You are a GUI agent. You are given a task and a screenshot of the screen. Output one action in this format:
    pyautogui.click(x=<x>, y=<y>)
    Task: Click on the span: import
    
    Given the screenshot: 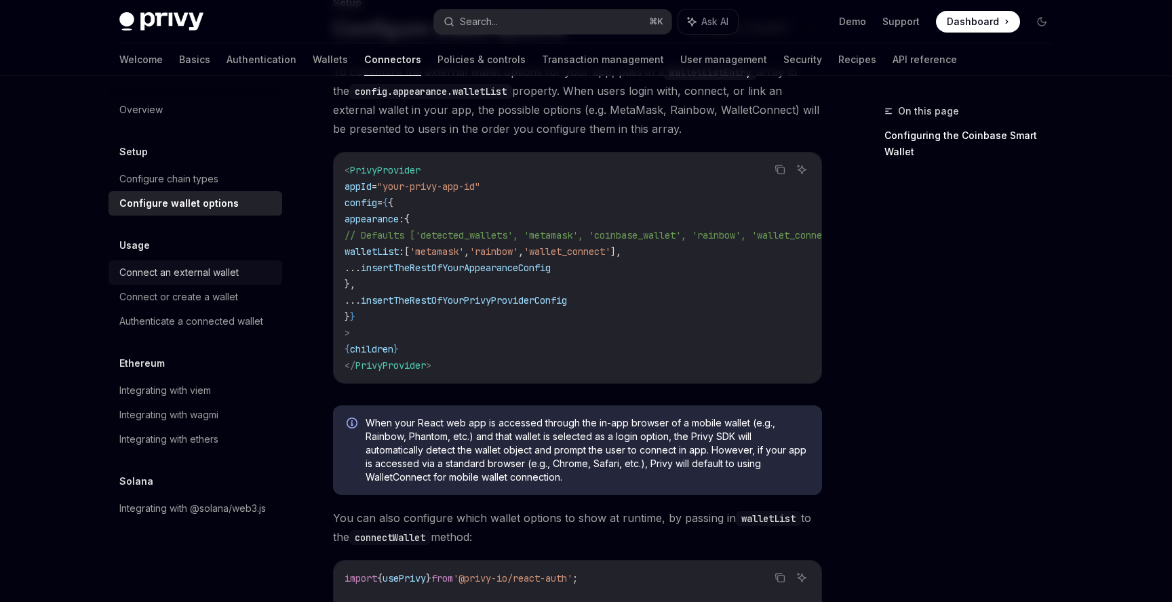 What is the action you would take?
    pyautogui.click(x=361, y=579)
    